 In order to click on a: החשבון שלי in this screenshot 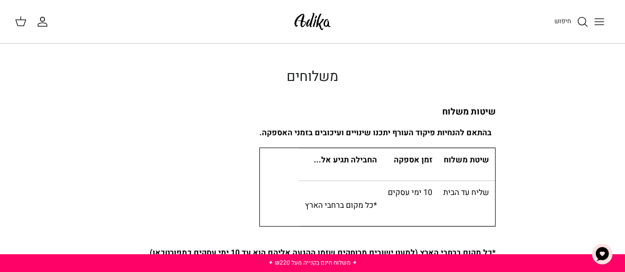, I will do `click(44, 22)`.